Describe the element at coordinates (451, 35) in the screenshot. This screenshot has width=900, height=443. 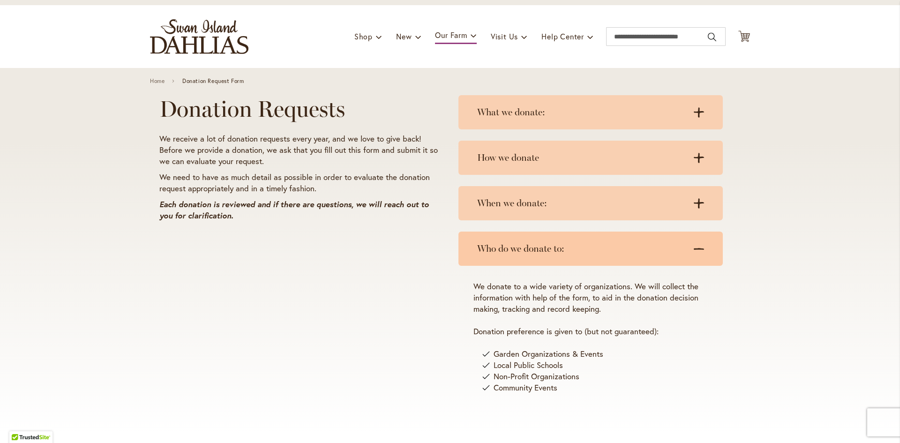
I see `span: Our Farm` at that location.